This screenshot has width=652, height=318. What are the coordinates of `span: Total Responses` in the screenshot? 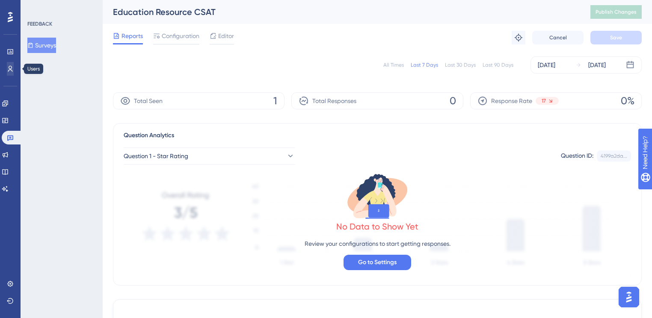 It's located at (334, 101).